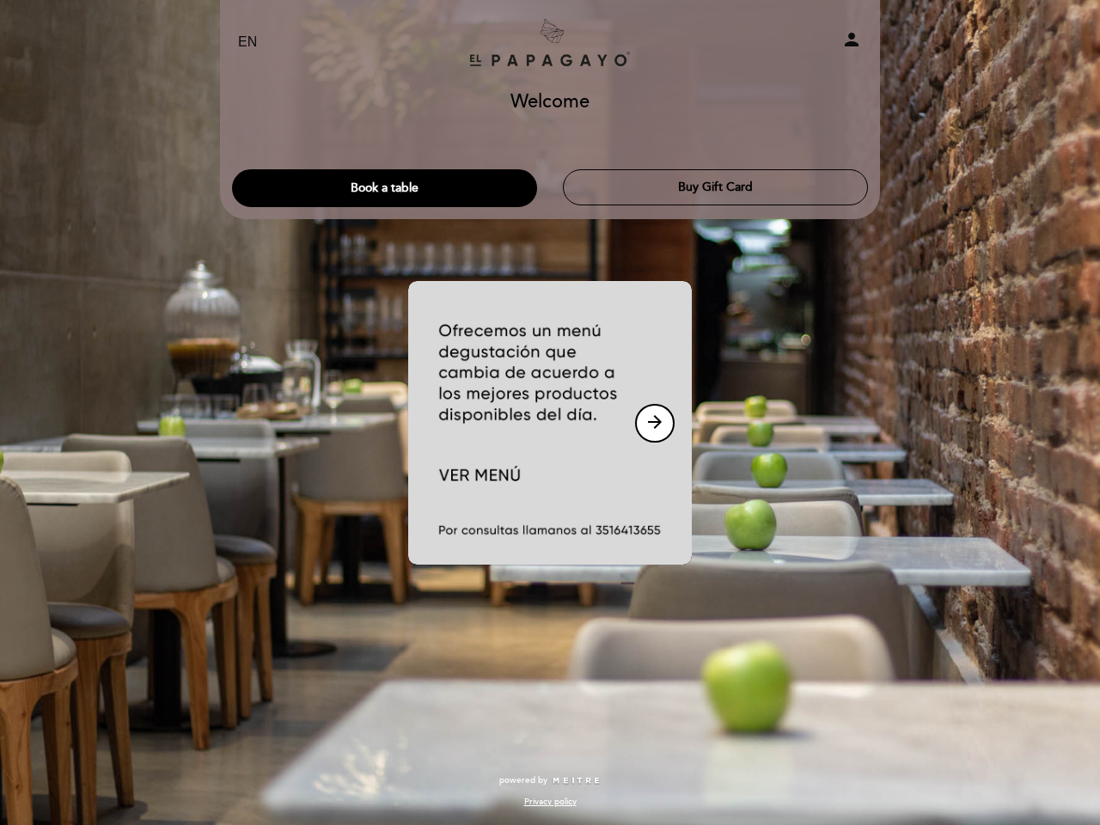  I want to click on a: powered by, so click(550, 780).